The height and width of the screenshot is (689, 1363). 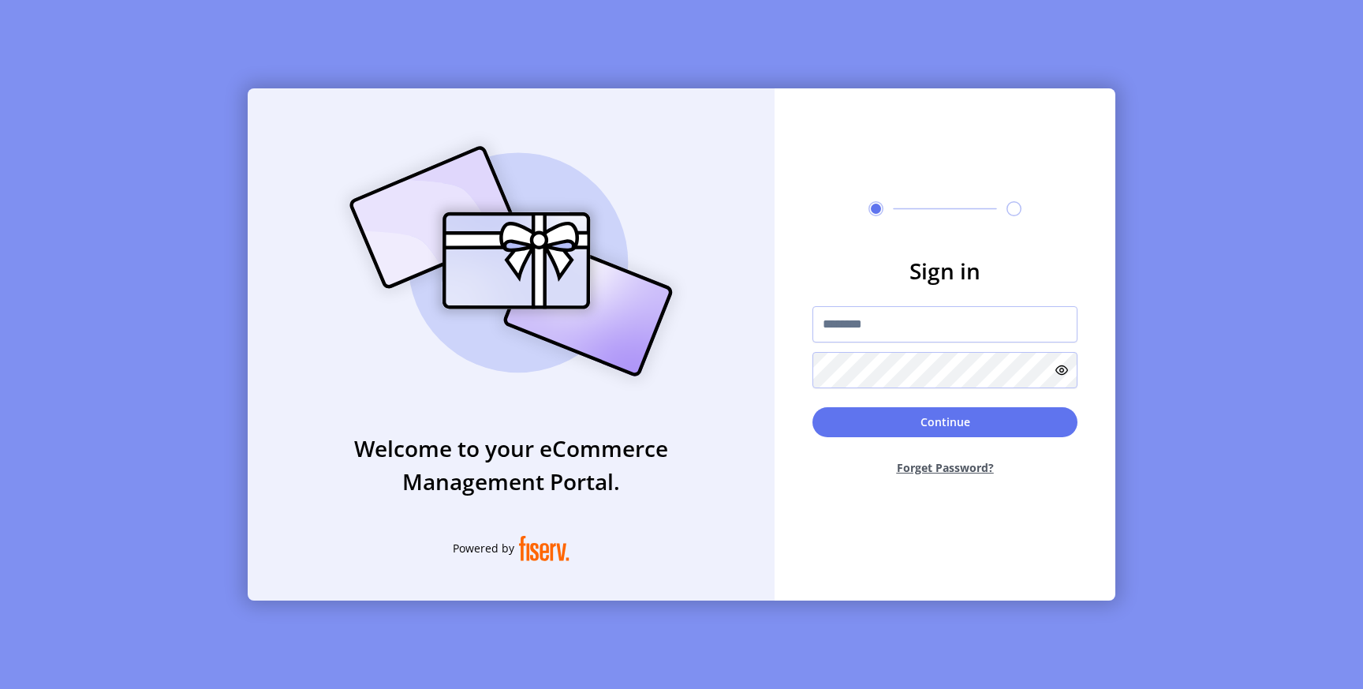 I want to click on h3: Welcome to your eCommerce Management Portal., so click(x=511, y=465).